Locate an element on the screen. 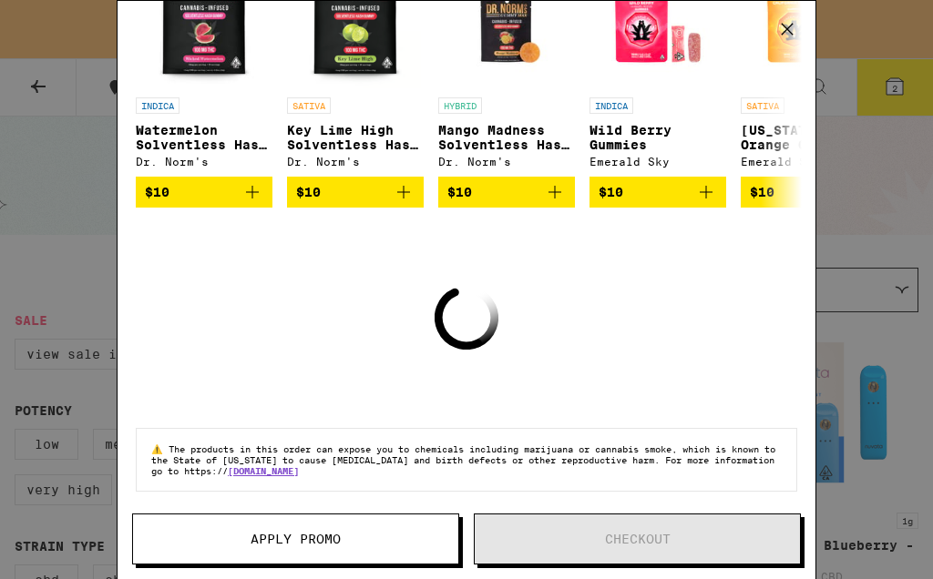 The height and width of the screenshot is (579, 933). button: Checkout is located at coordinates (637, 539).